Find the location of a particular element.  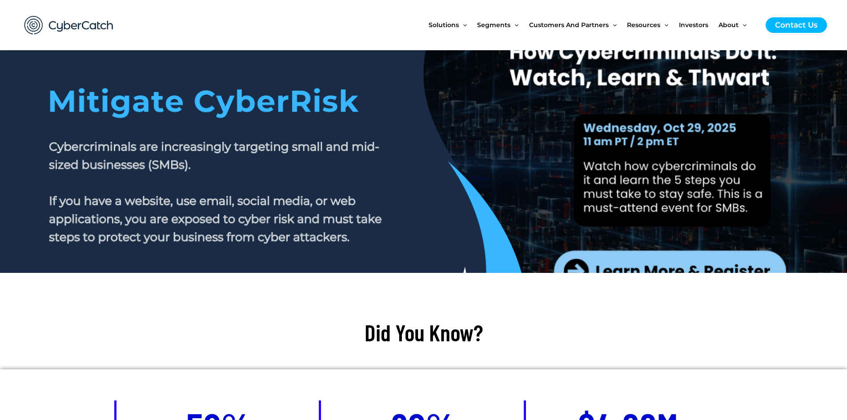

span: Investors is located at coordinates (694, 25).